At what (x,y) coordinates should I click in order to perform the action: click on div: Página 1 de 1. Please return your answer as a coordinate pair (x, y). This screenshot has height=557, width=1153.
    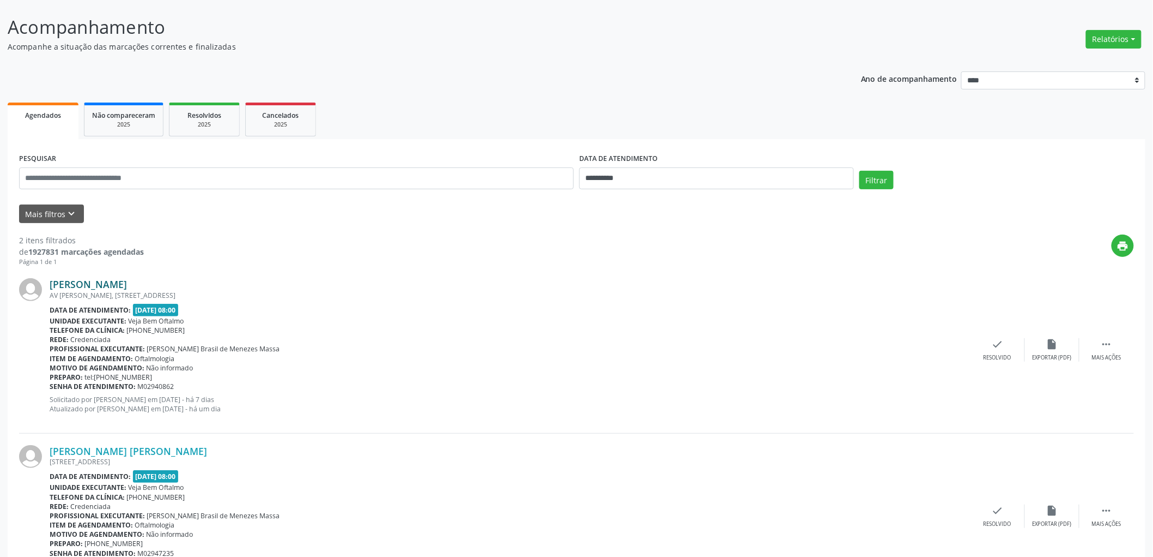
    Looking at the image, I should click on (81, 262).